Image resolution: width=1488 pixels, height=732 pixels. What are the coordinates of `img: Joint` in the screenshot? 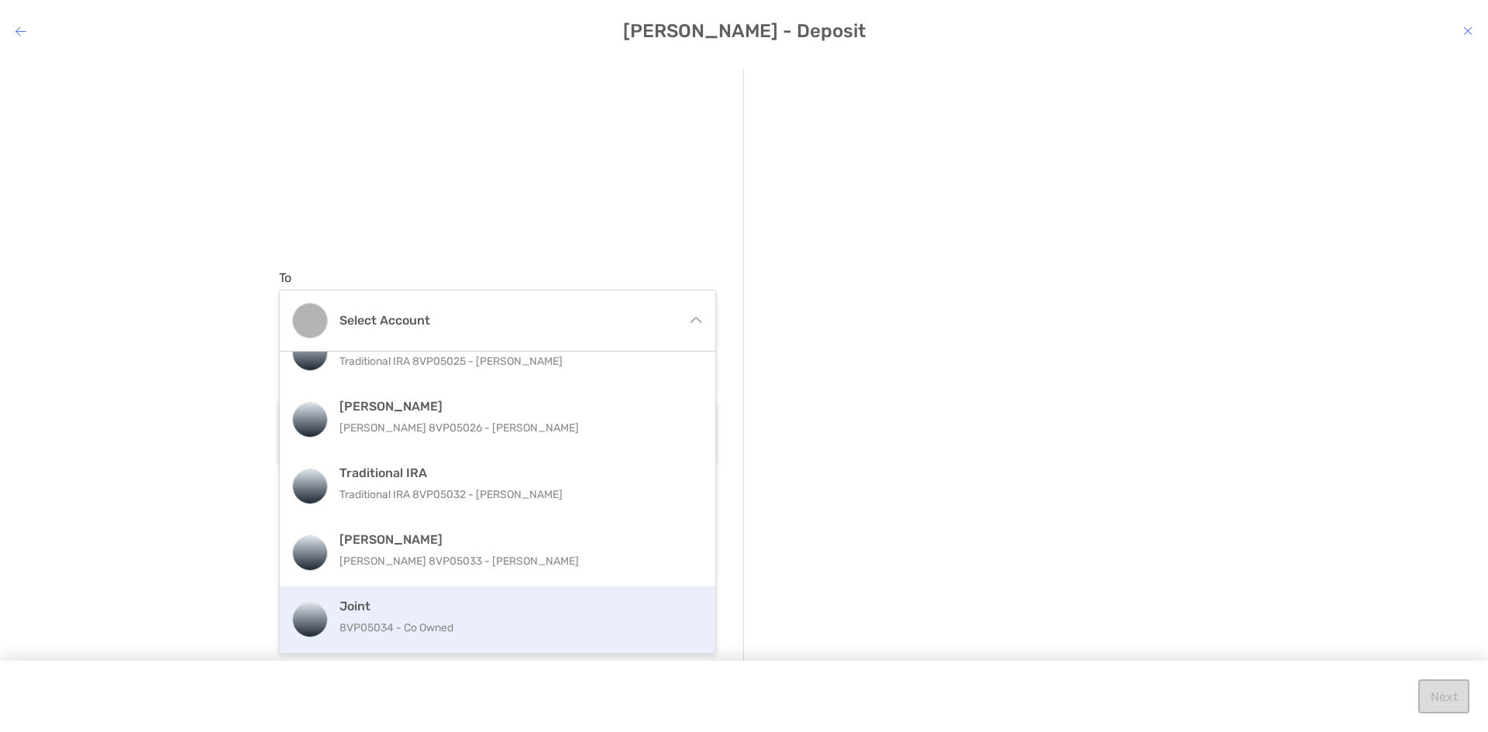 It's located at (310, 620).